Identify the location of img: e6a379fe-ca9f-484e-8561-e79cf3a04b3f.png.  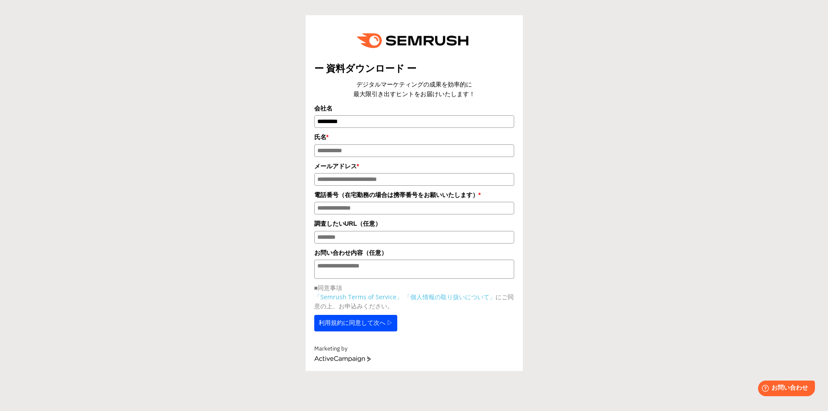
(414, 40).